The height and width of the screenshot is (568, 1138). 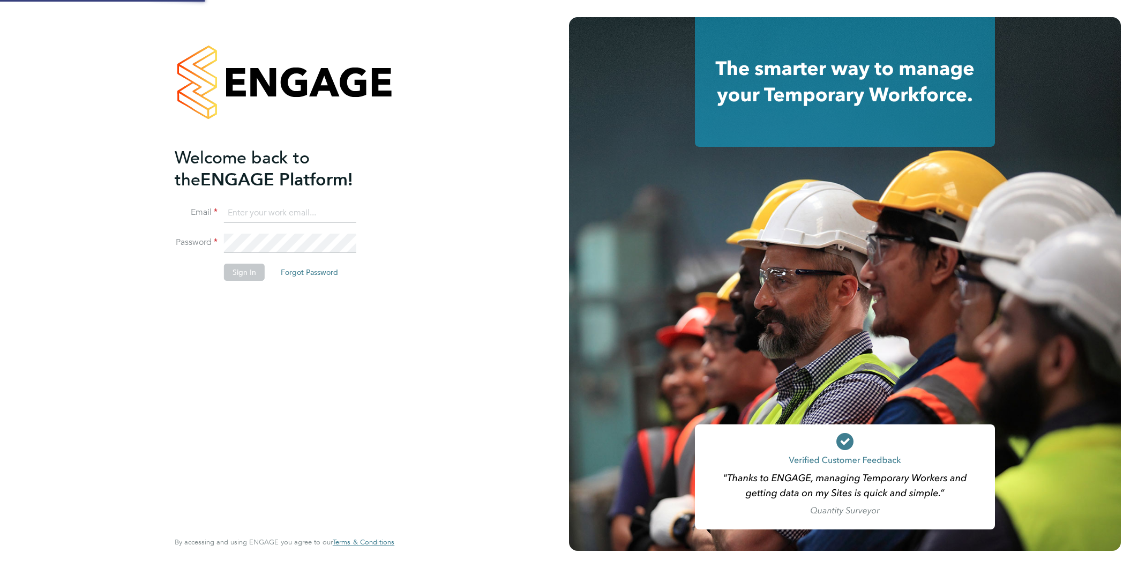 What do you see at coordinates (363, 542) in the screenshot?
I see `a: Terms & Conditions` at bounding box center [363, 542].